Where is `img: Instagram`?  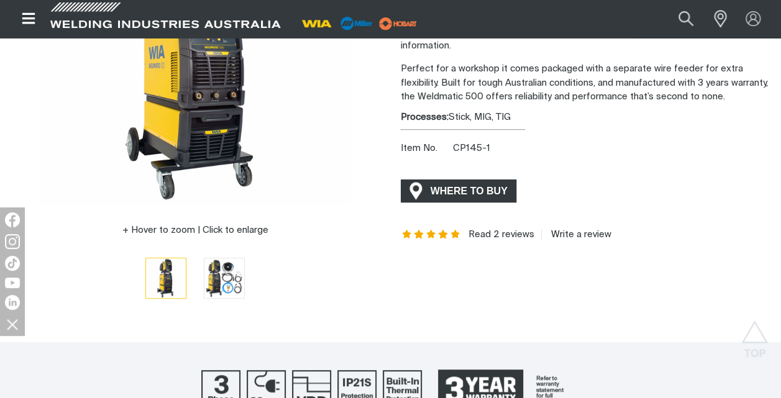
img: Instagram is located at coordinates (12, 242).